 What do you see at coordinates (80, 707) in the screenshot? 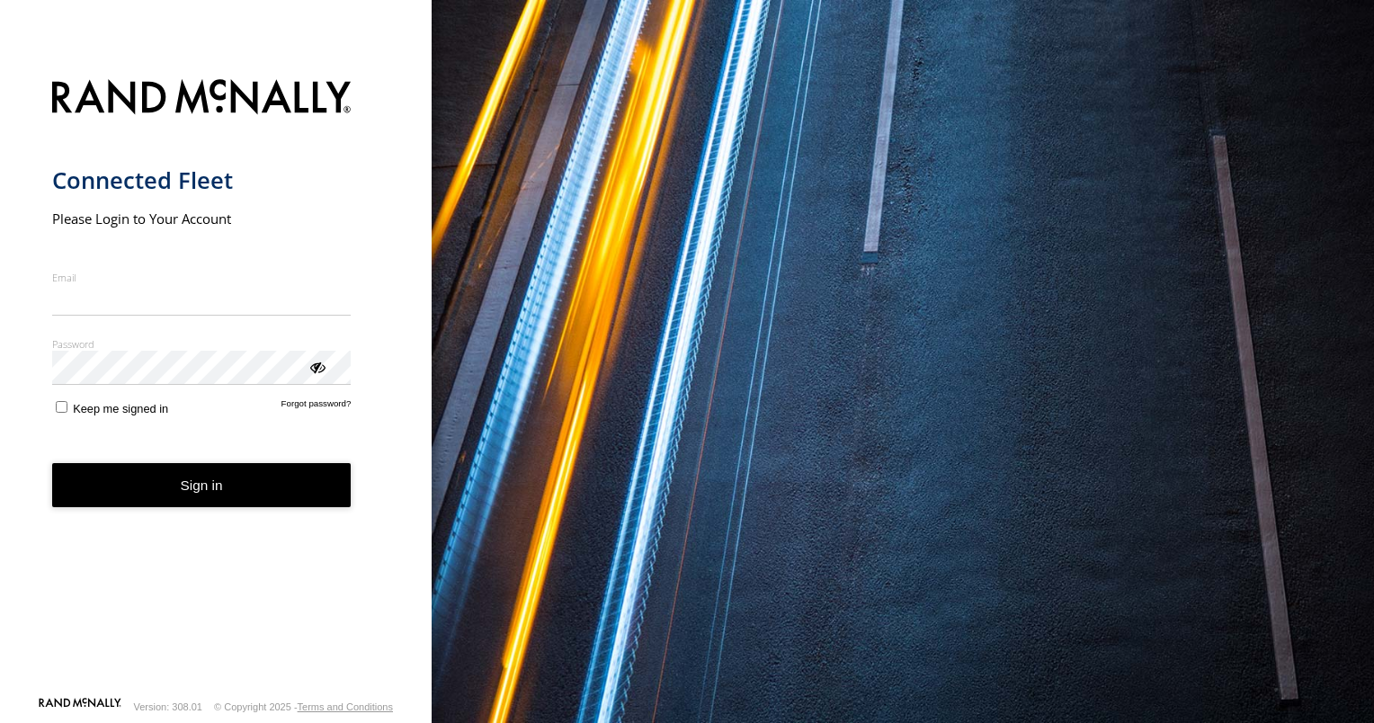
I see `a: Visit our Website` at bounding box center [80, 707].